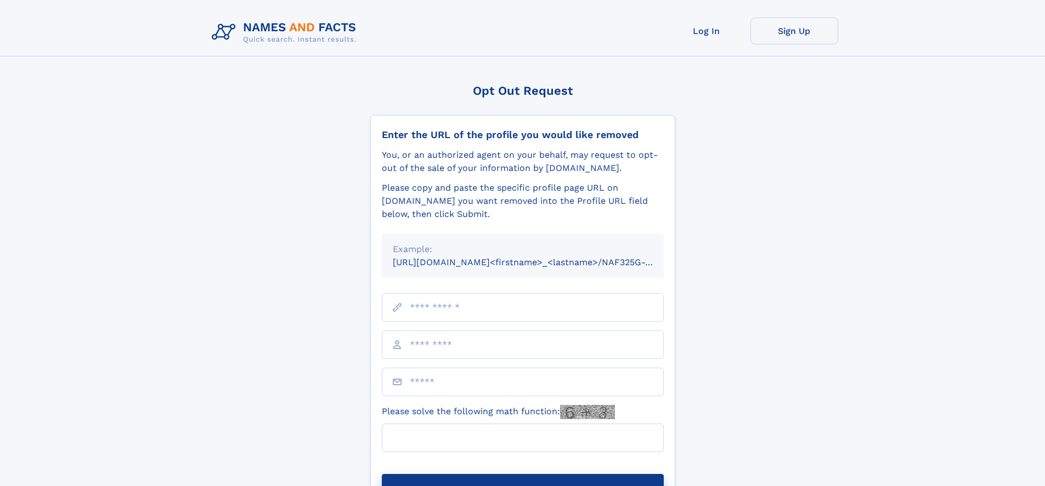 The image size is (1045, 486). Describe the element at coordinates (523, 250) in the screenshot. I see `div: Example:` at that location.